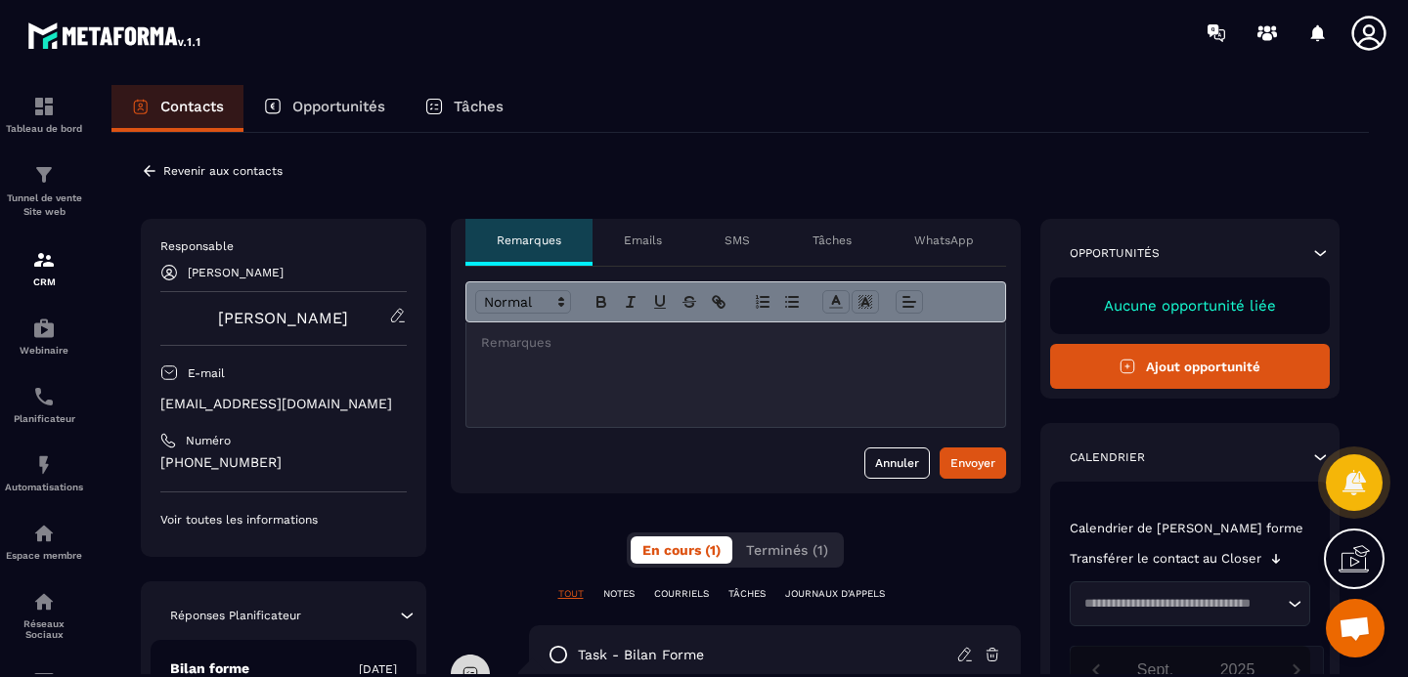  Describe the element at coordinates (973, 463) in the screenshot. I see `div: Envoyer` at that location.